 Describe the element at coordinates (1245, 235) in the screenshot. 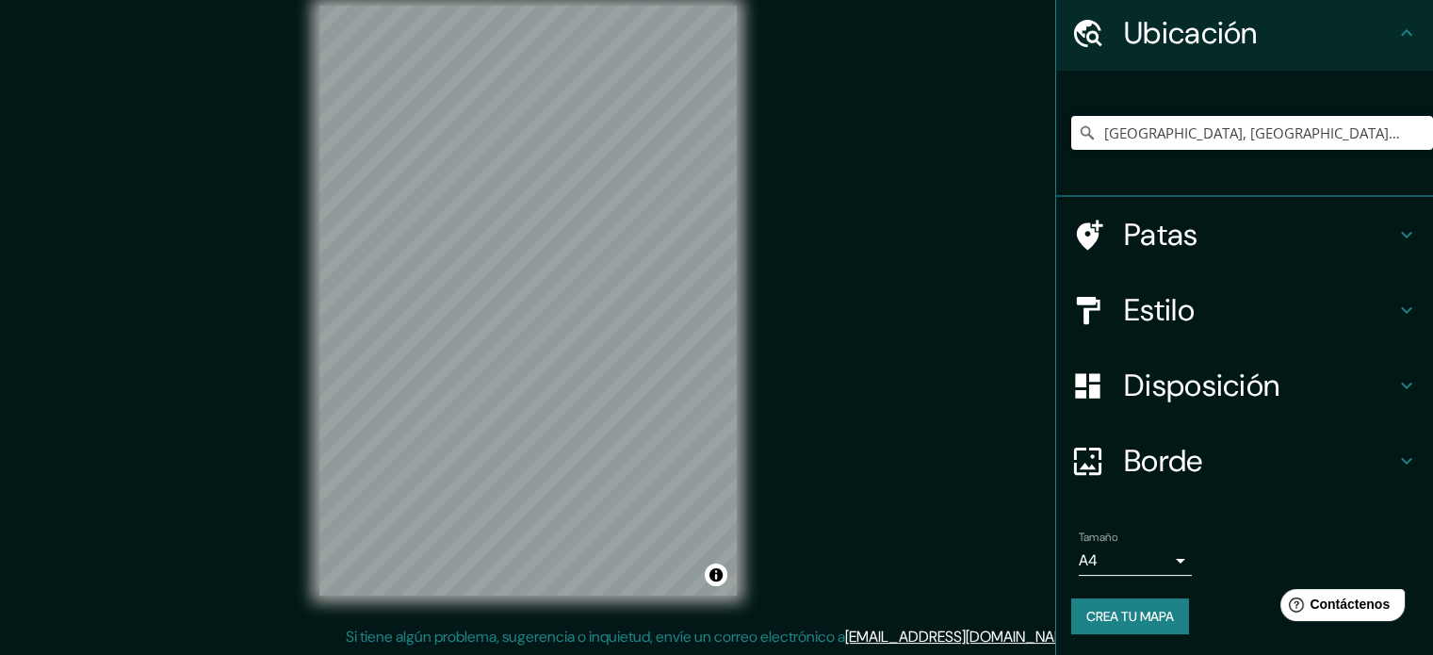

I see `div: Patas` at that location.